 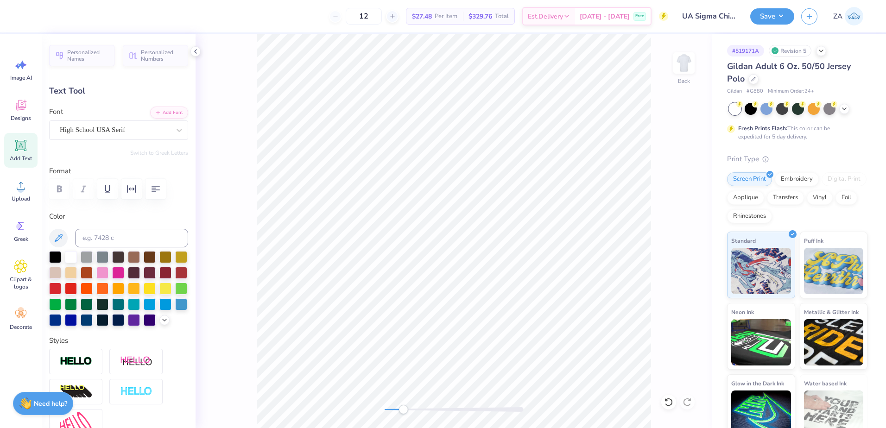 I want to click on span: Add Text, so click(x=21, y=158).